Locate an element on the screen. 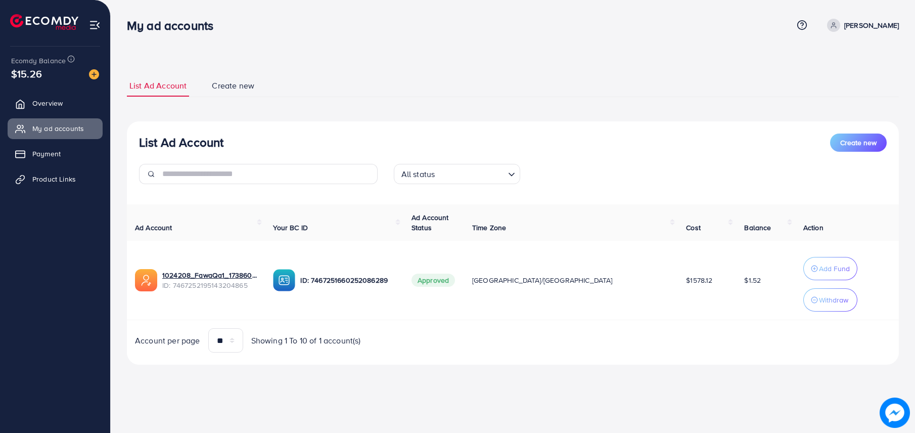  span: My ad accounts is located at coordinates (58, 128).